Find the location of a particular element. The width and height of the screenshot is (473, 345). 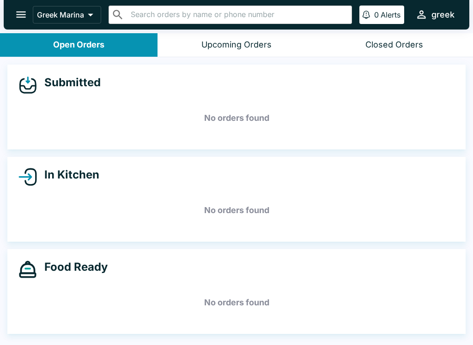

p: 0 is located at coordinates (376, 15).